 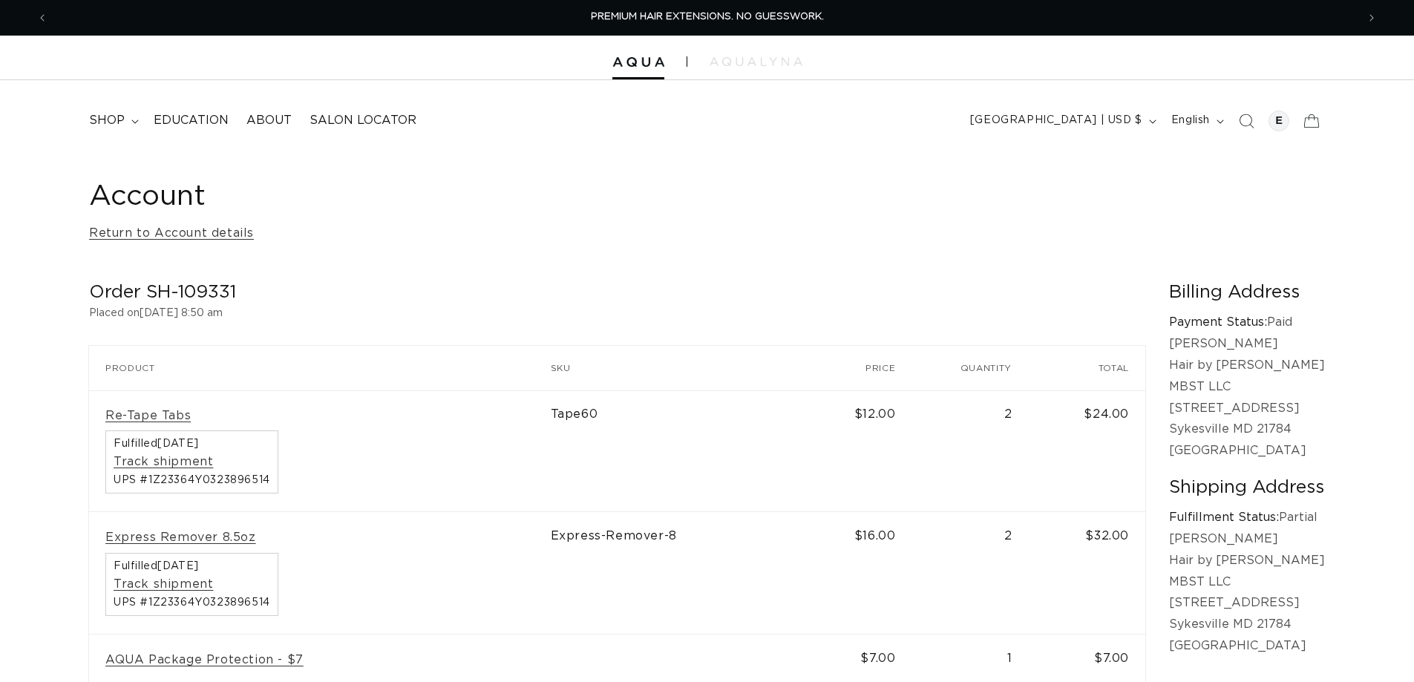 What do you see at coordinates (878, 659) in the screenshot?
I see `span: $7.00` at bounding box center [878, 659].